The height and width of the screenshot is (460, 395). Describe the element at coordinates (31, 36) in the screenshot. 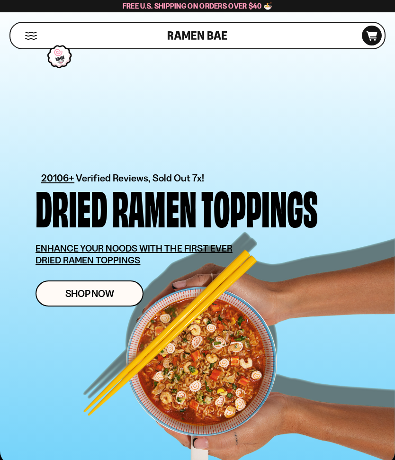

I see `button: Mobile Menu Trigger` at that location.